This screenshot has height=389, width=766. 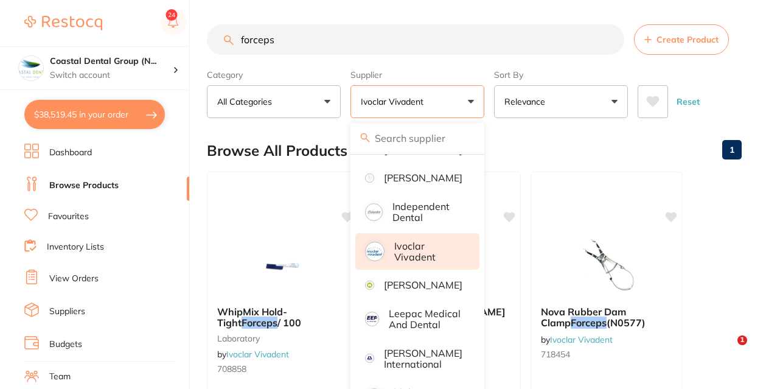 What do you see at coordinates (369, 358) in the screenshot?
I see `img: Livingstone International` at bounding box center [369, 358].